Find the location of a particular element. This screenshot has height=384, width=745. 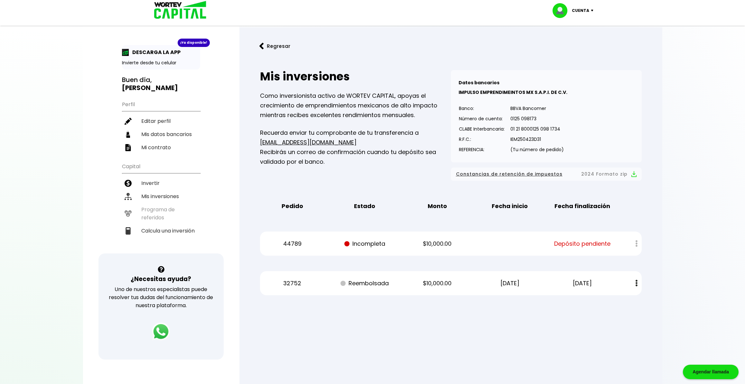

a: Editar perfil is located at coordinates (161, 121).